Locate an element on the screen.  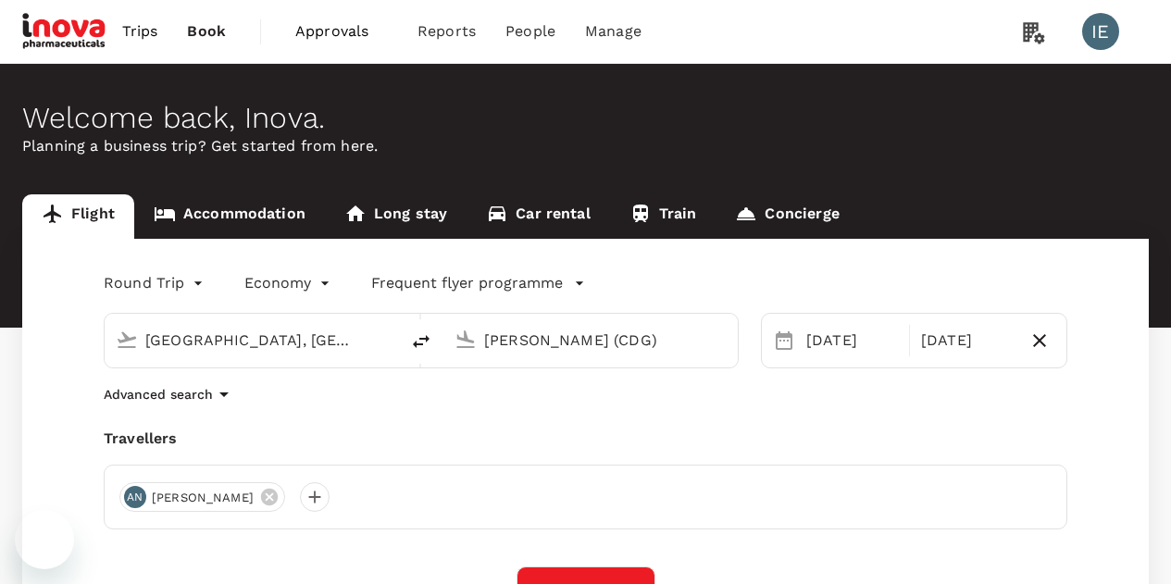
a: Car rental is located at coordinates (538, 217).